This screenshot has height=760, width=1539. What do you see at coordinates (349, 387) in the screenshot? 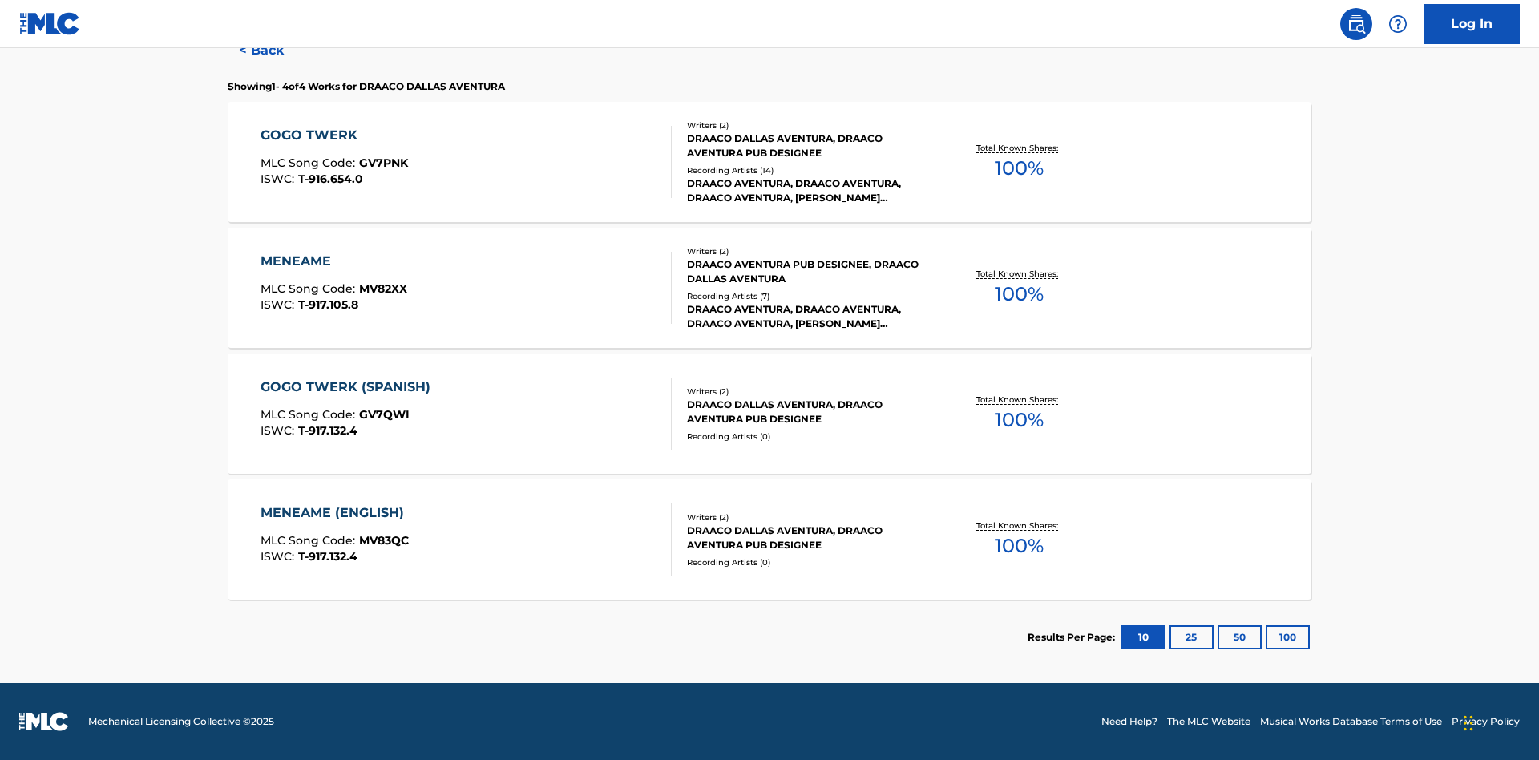
I see `div: GOGO TWERK (SPANISH)` at bounding box center [349, 387].